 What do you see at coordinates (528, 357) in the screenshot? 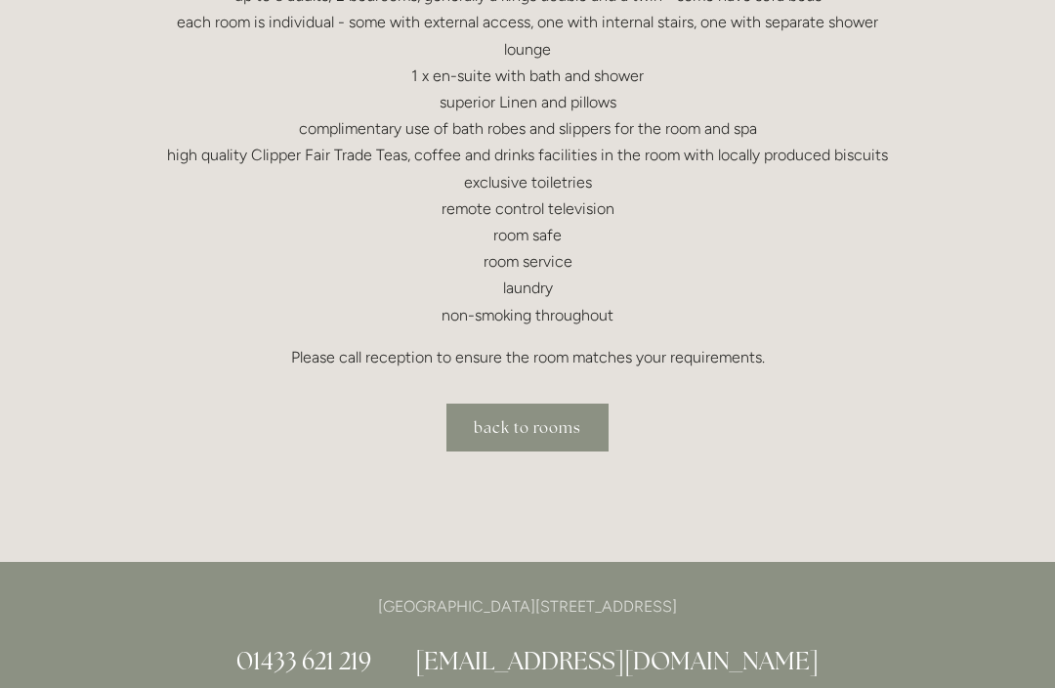
I see `p: Please call reception to ensure the room matches your requirements.` at bounding box center [528, 357].